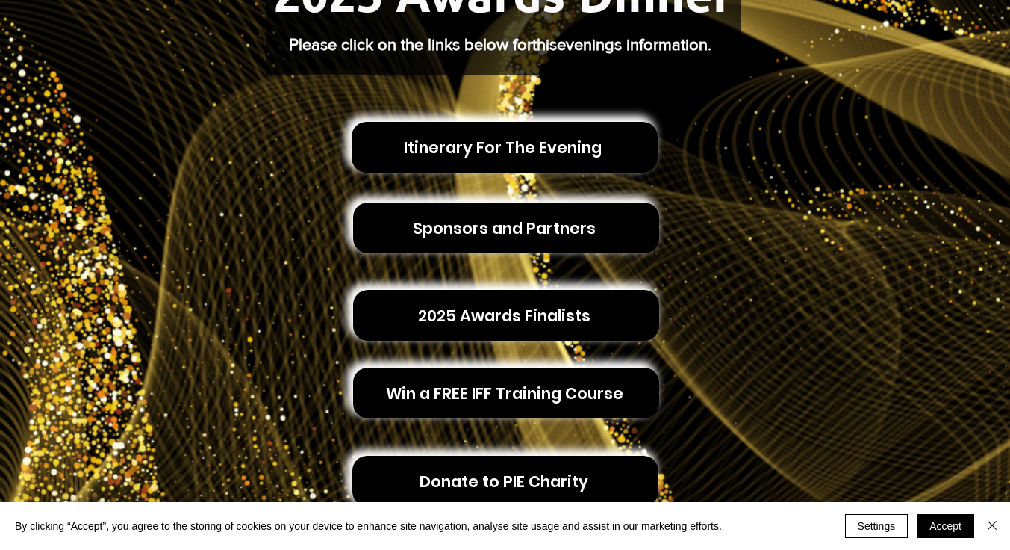 This screenshot has height=550, width=1010. Describe the element at coordinates (877, 526) in the screenshot. I see `button: Settings` at that location.